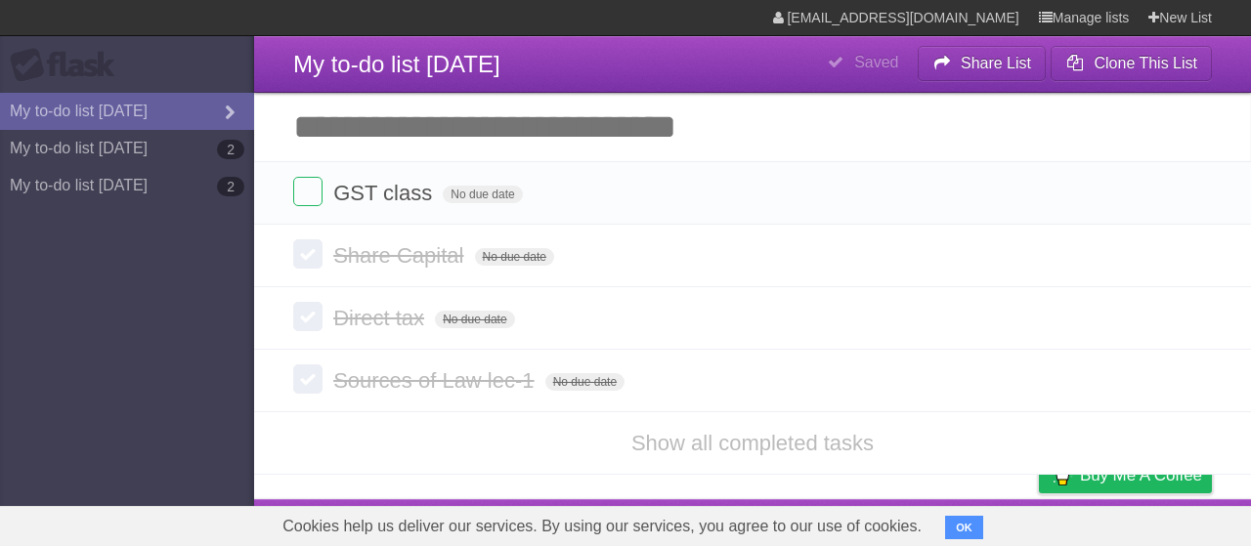 The image size is (1251, 546). What do you see at coordinates (602, 527) in the screenshot?
I see `span: Cookies help us deliver our services. By using our services, you agree to our use of cookies.` at bounding box center [602, 527].